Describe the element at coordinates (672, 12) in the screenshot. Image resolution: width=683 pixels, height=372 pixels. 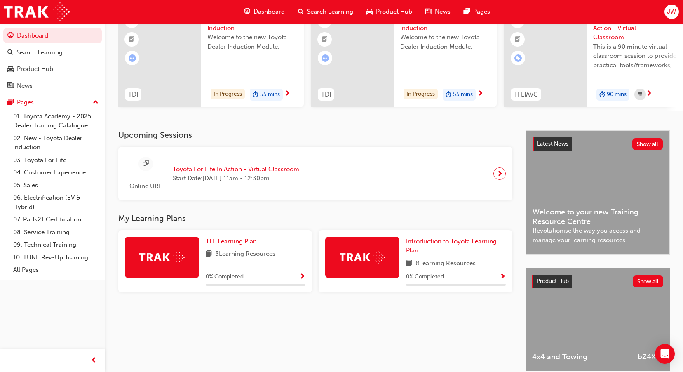
I see `button: JW` at that location.